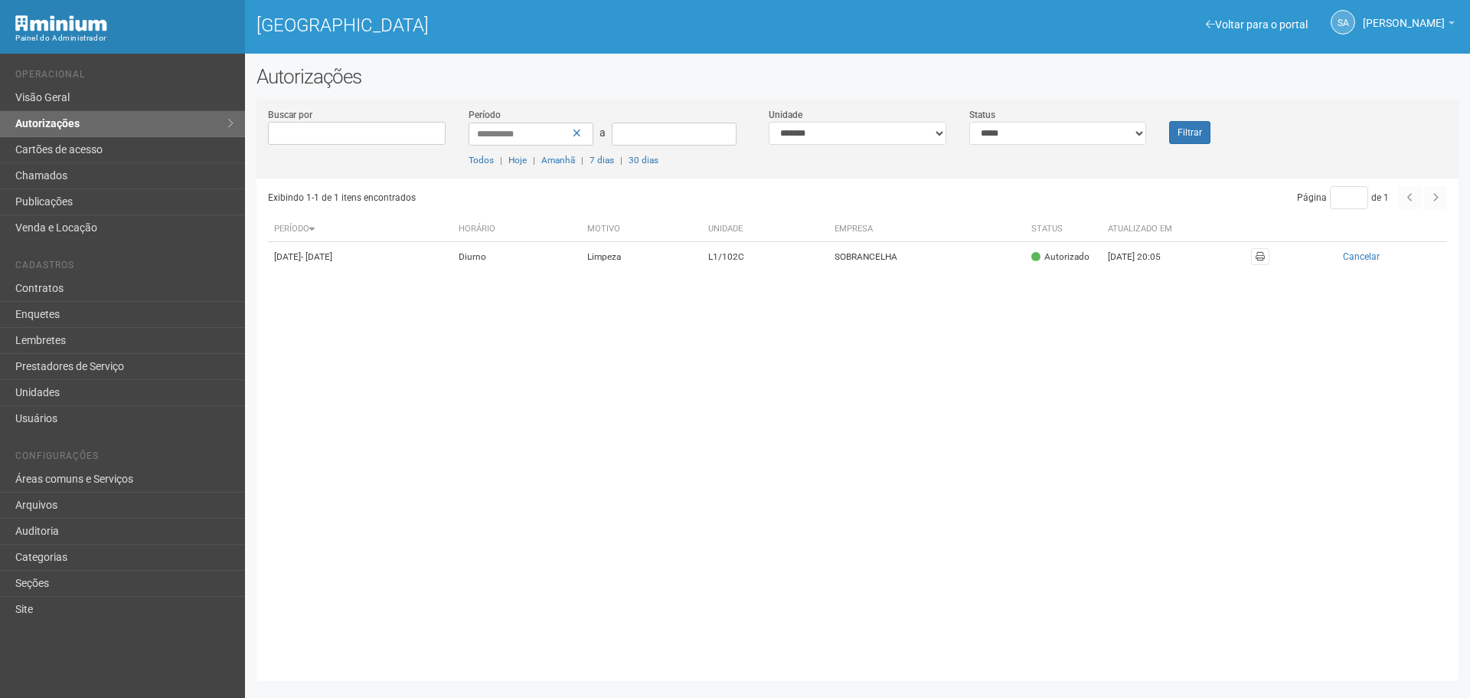 Image resolution: width=1470 pixels, height=698 pixels. Describe the element at coordinates (124, 38) in the screenshot. I see `div: Painel do Administrador` at that location.